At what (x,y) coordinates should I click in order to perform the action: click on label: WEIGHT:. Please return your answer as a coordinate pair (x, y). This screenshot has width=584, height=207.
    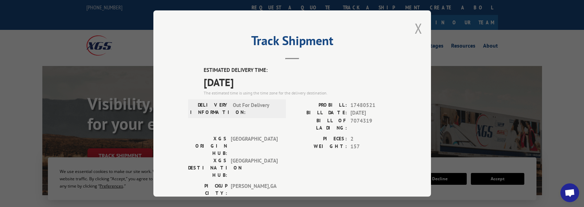
    Looking at the image, I should click on (319, 146).